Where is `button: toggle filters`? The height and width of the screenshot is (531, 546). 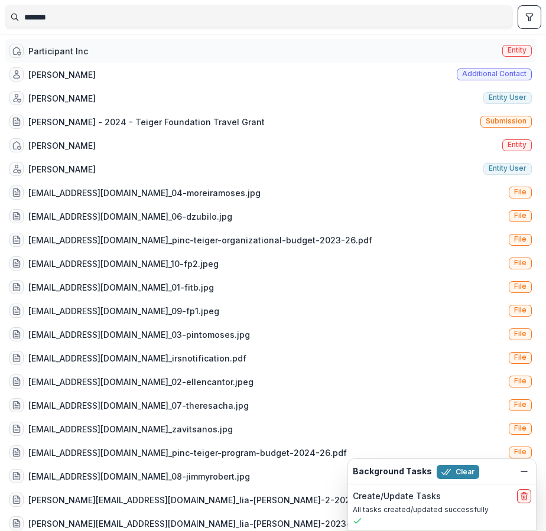 button: toggle filters is located at coordinates (529, 17).